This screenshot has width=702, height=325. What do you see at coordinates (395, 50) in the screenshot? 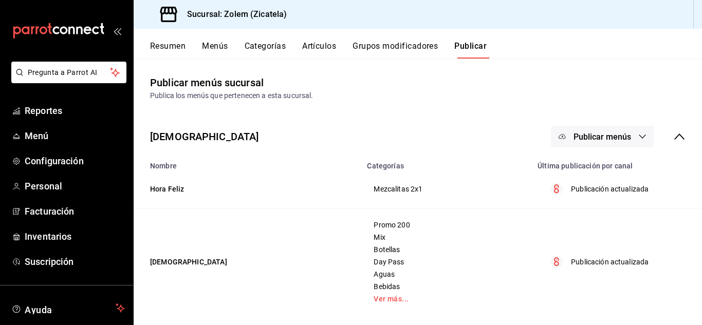
I see `button: Grupos modificadores` at bounding box center [395, 50].